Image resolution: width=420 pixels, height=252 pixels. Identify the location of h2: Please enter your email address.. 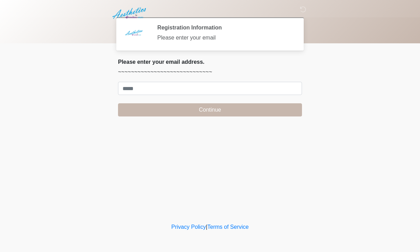
(210, 62).